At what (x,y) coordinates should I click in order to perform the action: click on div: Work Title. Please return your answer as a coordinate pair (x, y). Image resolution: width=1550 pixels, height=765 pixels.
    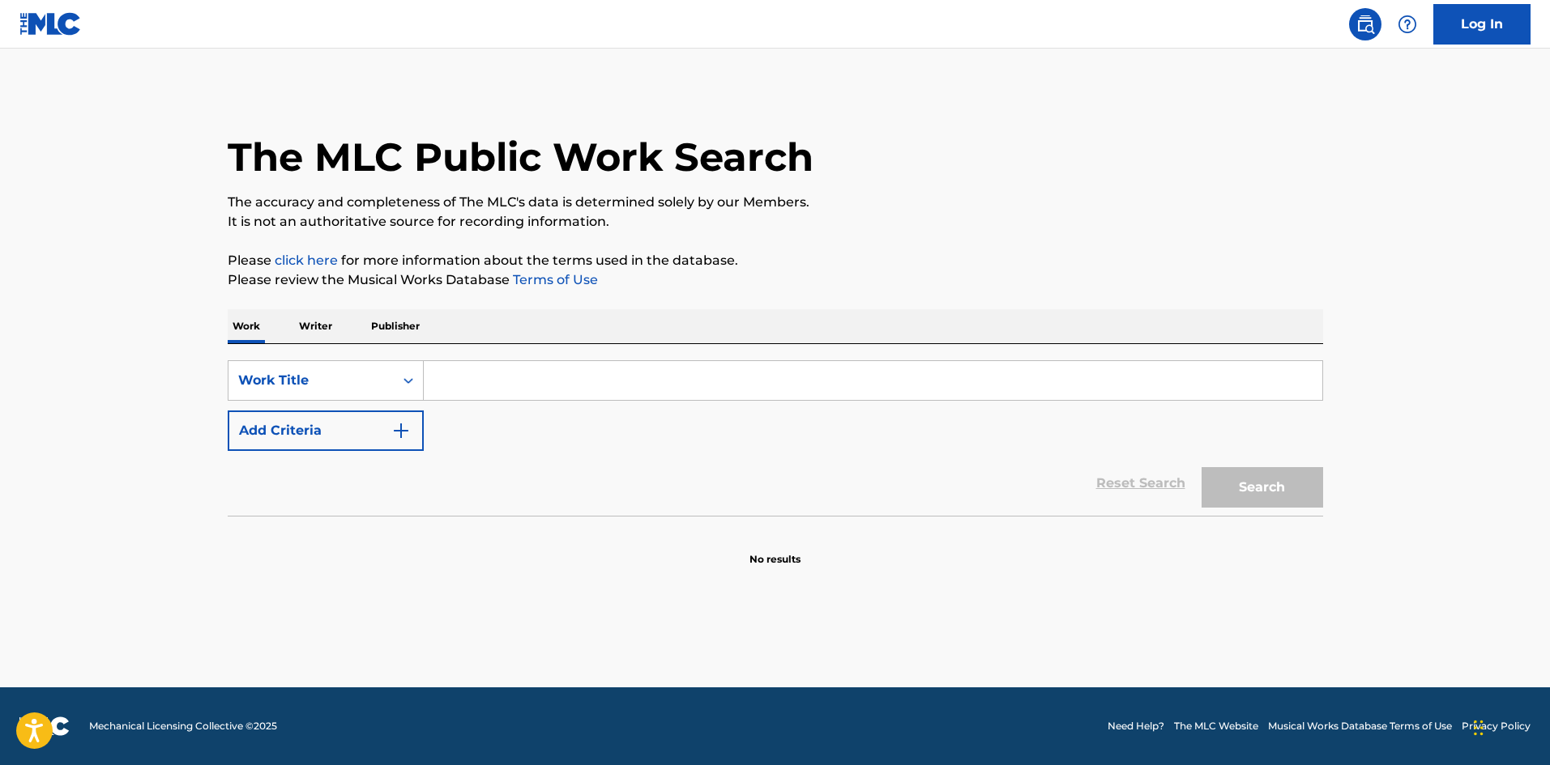
    Looking at the image, I should click on (311, 381).